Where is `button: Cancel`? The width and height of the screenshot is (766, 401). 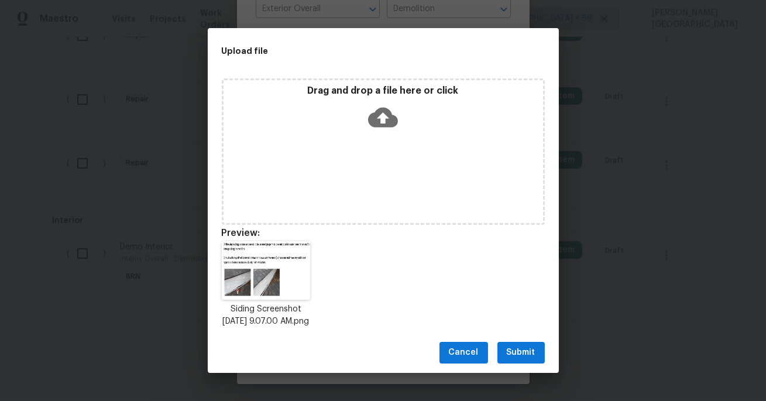 button: Cancel is located at coordinates (464, 352).